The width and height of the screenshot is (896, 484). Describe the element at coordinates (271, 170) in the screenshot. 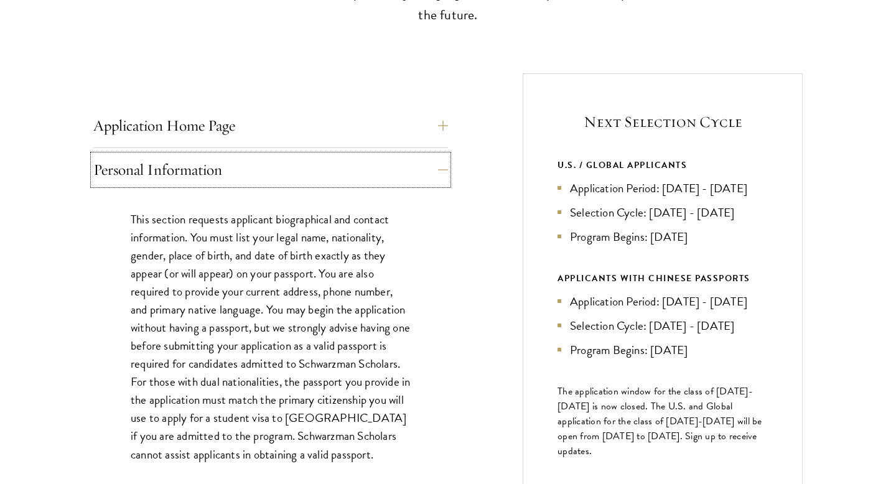

I see `button: Personal Information` at that location.